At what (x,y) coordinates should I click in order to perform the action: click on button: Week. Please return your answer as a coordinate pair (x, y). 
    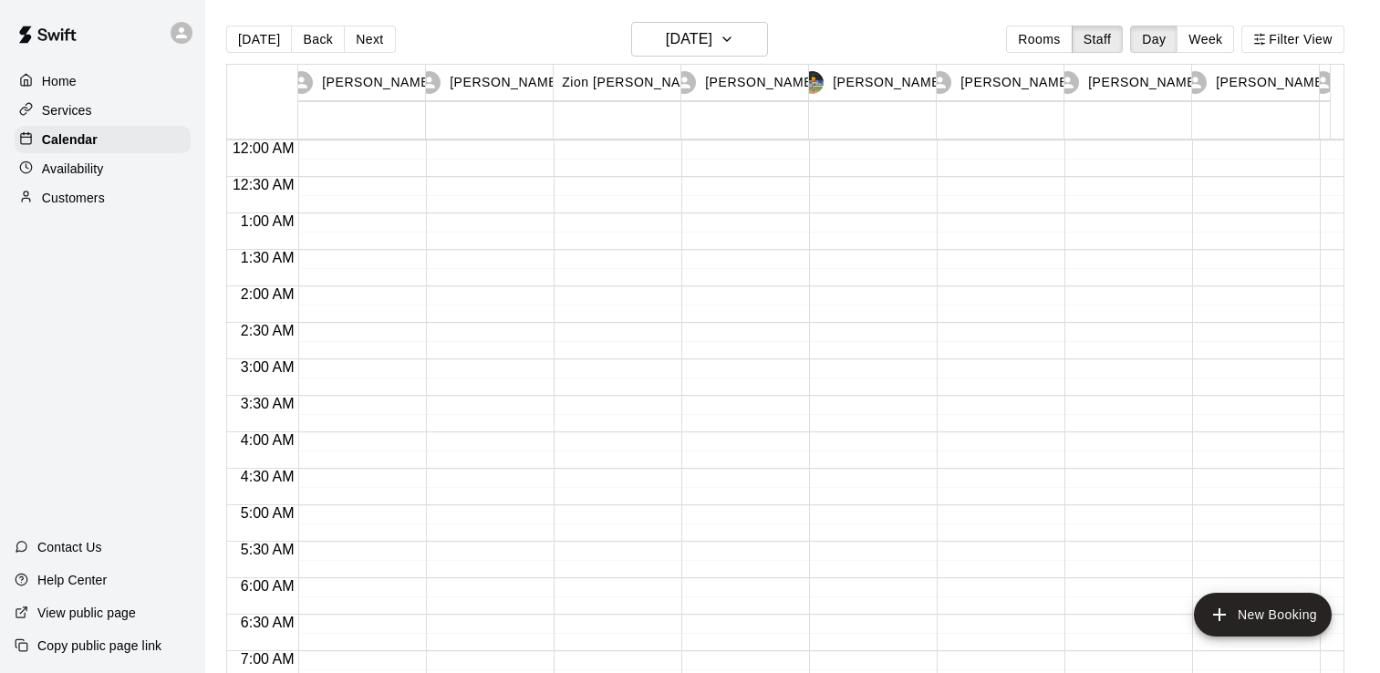
    Looking at the image, I should click on (1205, 39).